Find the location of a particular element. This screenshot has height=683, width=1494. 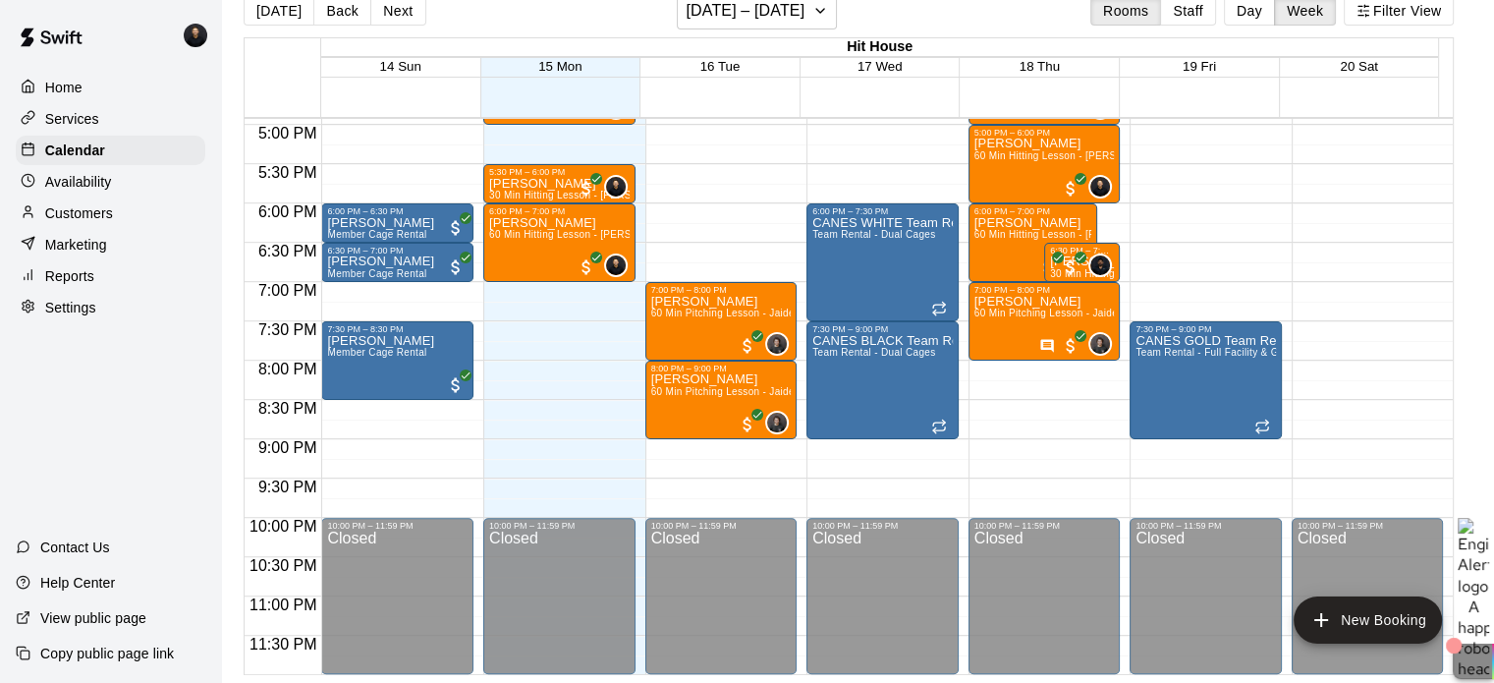

span: Member Cage Rental is located at coordinates (376, 234).